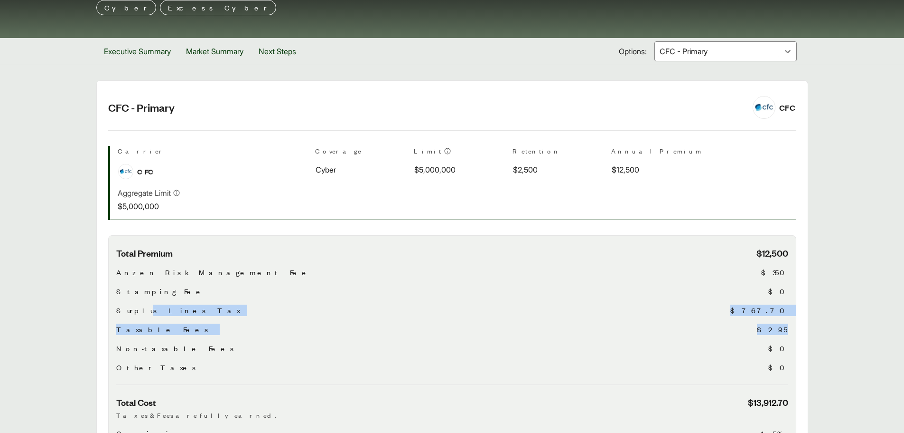  What do you see at coordinates (136, 402) in the screenshot?
I see `span: Total Cost` at bounding box center [136, 402].